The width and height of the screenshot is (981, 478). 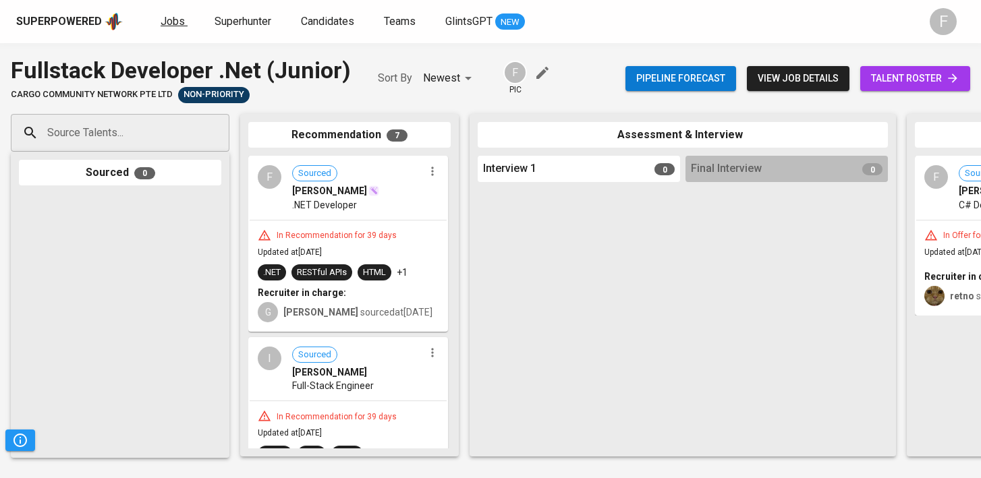 What do you see at coordinates (269, 358) in the screenshot?
I see `div: I` at bounding box center [269, 358].